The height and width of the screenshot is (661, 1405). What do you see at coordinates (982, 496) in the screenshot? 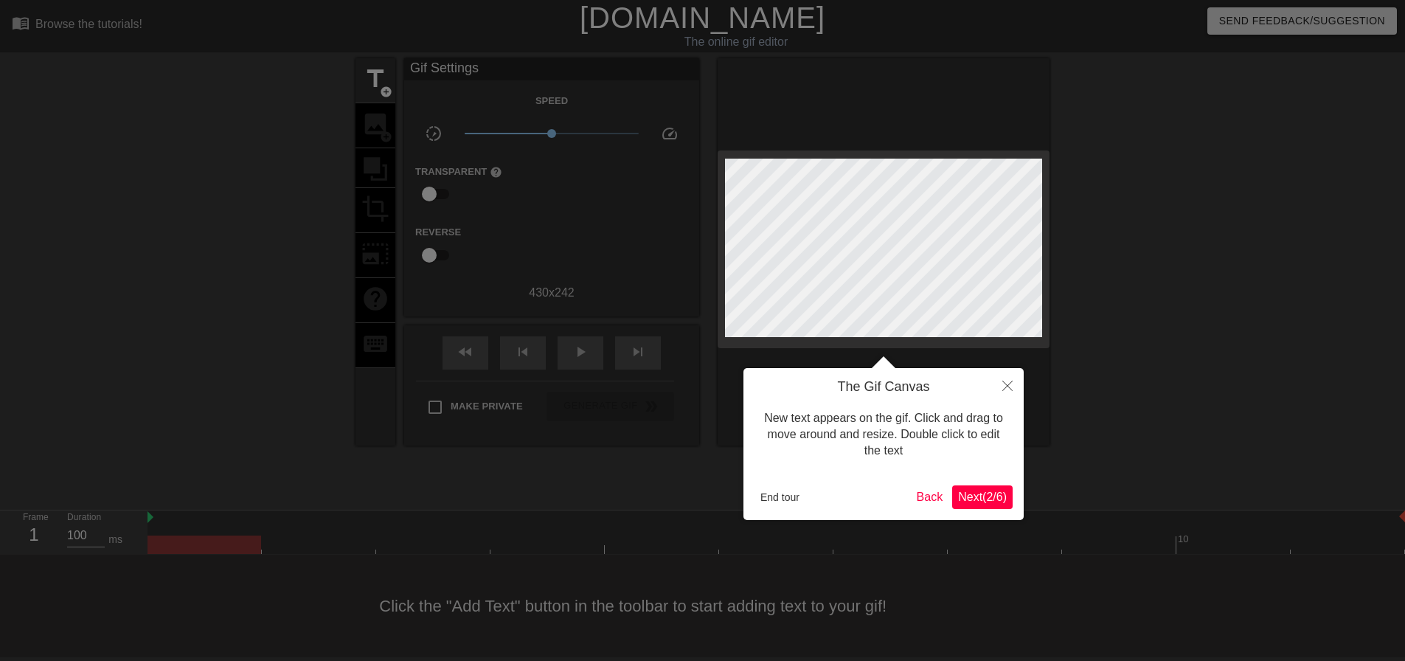
I see `span: Next ( 2 / 6 )` at bounding box center [982, 496].